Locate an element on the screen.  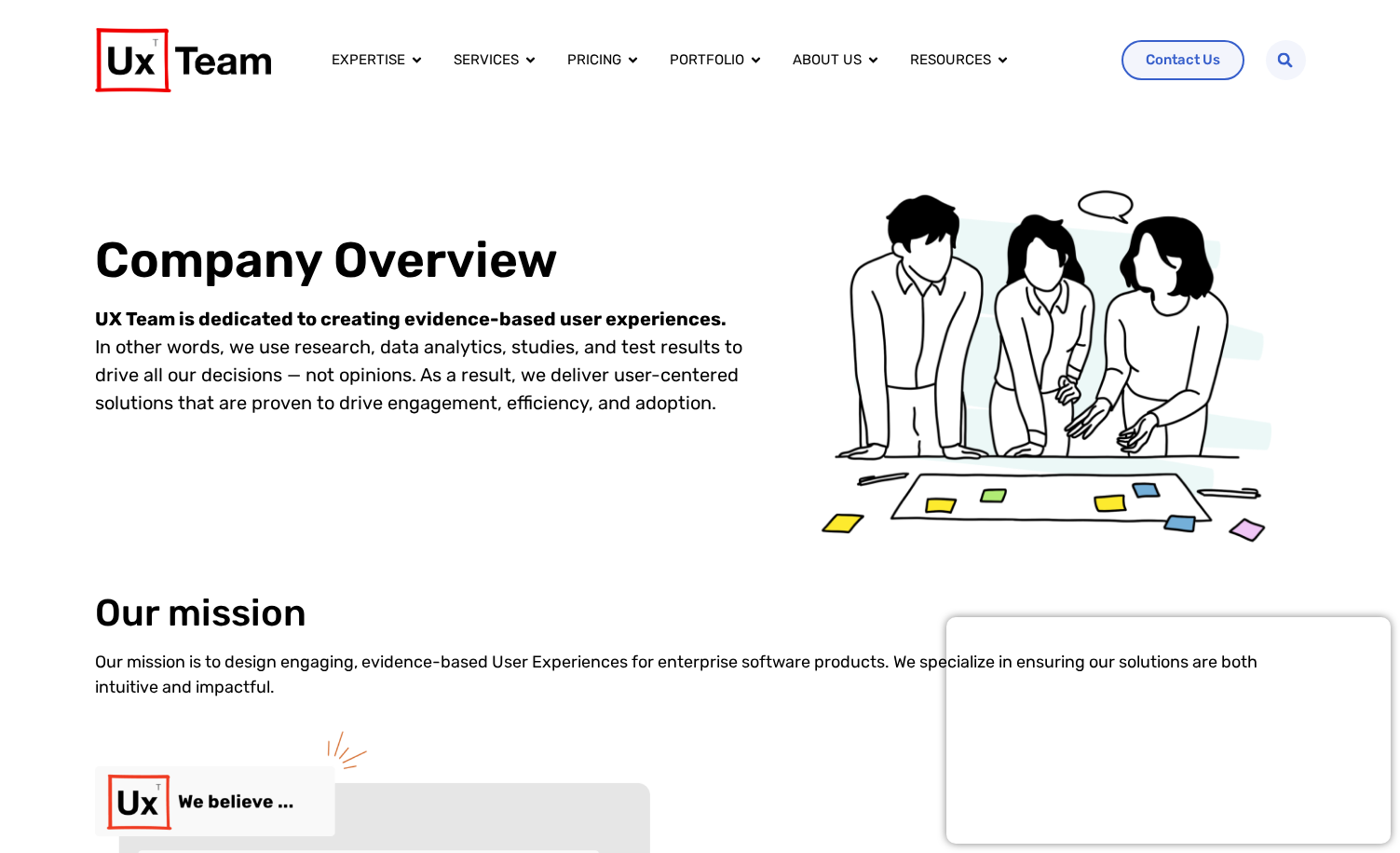
span: Contact Us is located at coordinates (1182, 60).